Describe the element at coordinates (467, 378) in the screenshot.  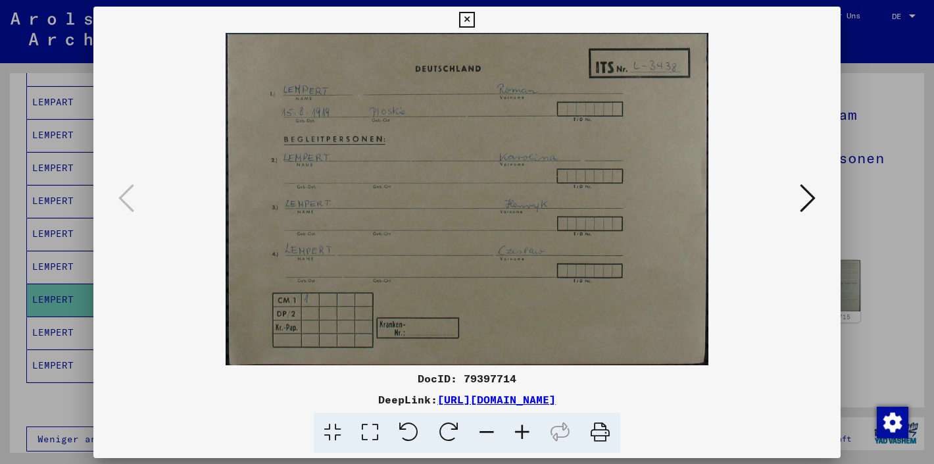
I see `div: DocID: 79397714` at that location.